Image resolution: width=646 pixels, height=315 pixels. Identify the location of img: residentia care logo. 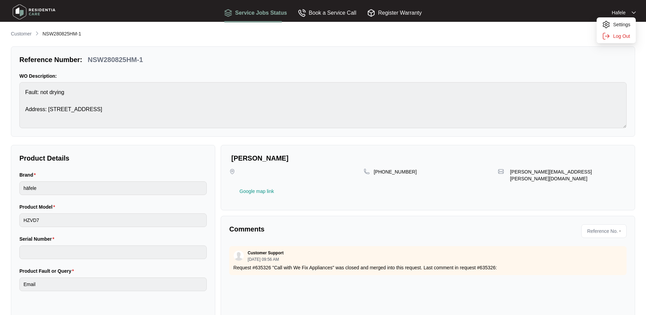
(34, 12).